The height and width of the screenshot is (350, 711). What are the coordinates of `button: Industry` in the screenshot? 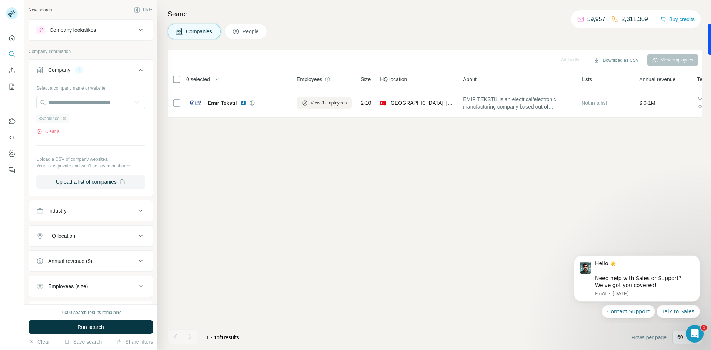 It's located at (91, 211).